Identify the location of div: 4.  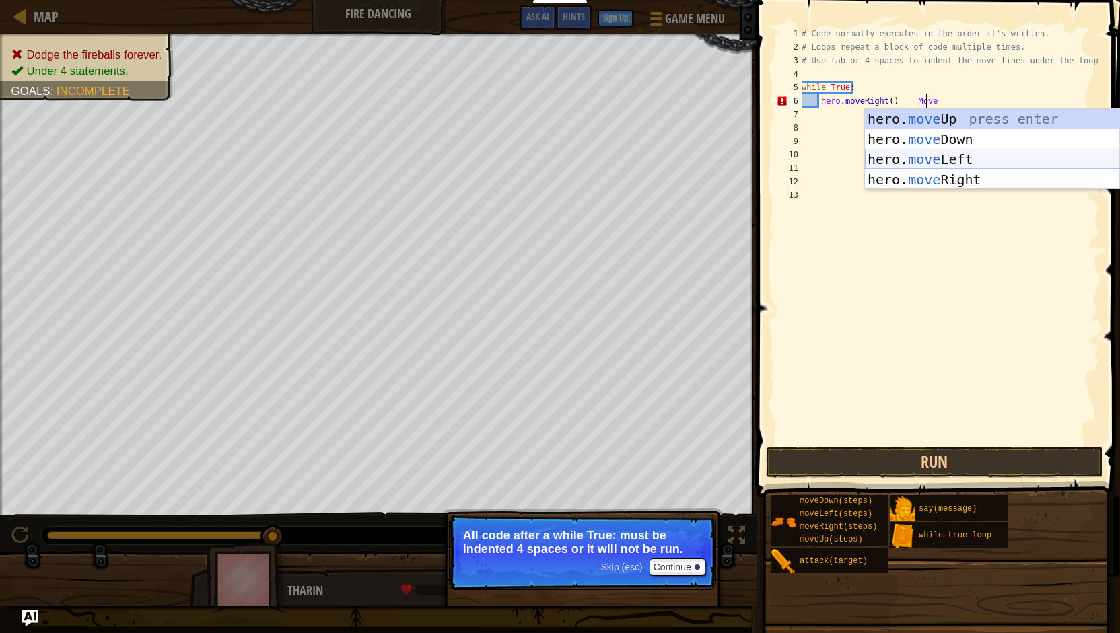
(789, 74).